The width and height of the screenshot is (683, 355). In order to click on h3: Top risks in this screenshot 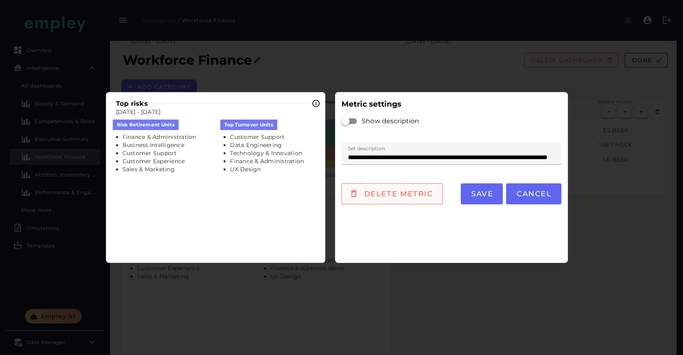, I will do `click(132, 103)`.